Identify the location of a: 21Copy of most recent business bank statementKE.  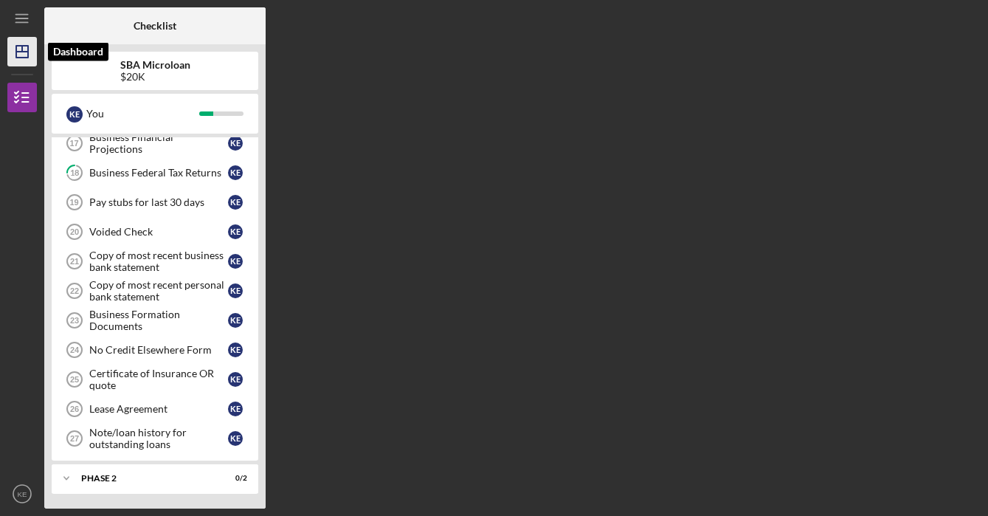
(155, 261).